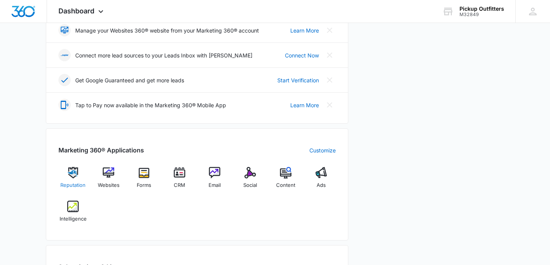 The image size is (550, 265). Describe the element at coordinates (286, 185) in the screenshot. I see `span: Content` at that location.